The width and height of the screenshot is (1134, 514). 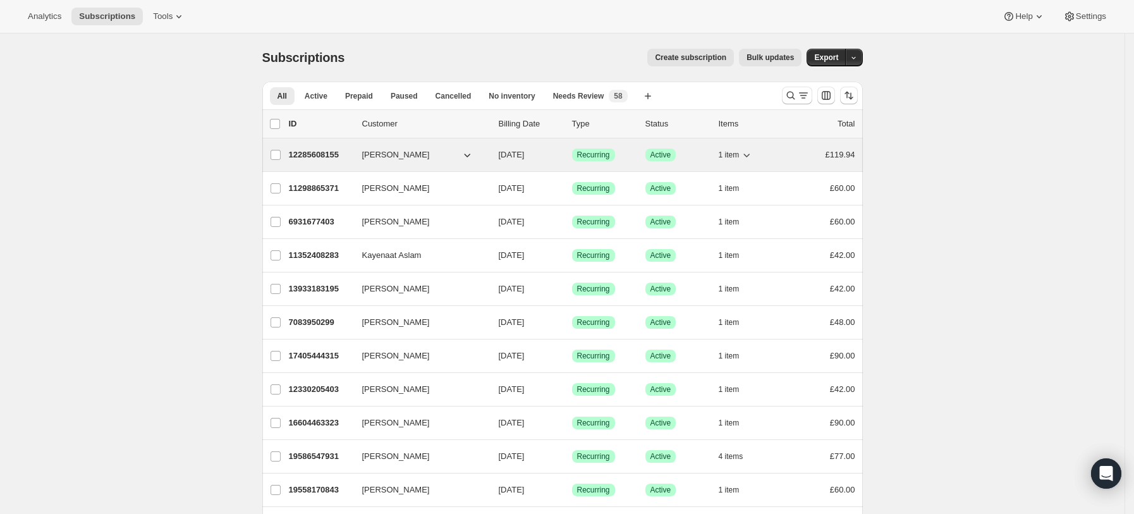 What do you see at coordinates (578, 96) in the screenshot?
I see `span: Needs Review` at bounding box center [578, 96].